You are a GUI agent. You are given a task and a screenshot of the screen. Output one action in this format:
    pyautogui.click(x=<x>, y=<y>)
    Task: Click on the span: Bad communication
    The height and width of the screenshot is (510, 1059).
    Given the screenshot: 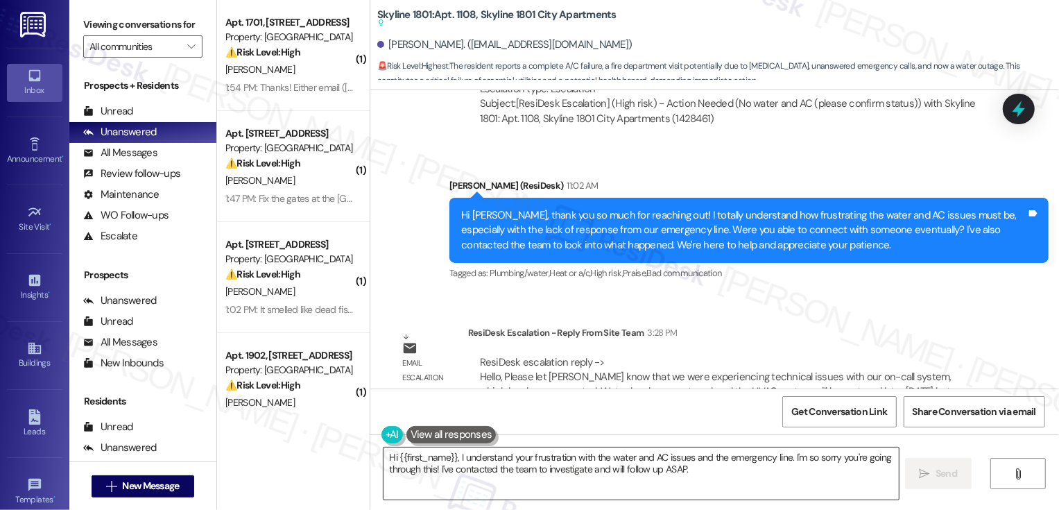 What is the action you would take?
    pyautogui.click(x=685, y=273)
    